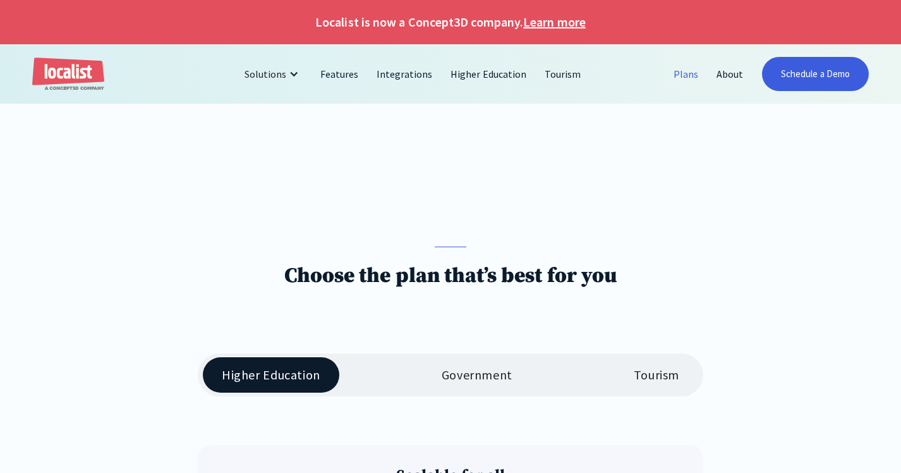  What do you see at coordinates (686, 74) in the screenshot?
I see `a: Plans` at bounding box center [686, 74].